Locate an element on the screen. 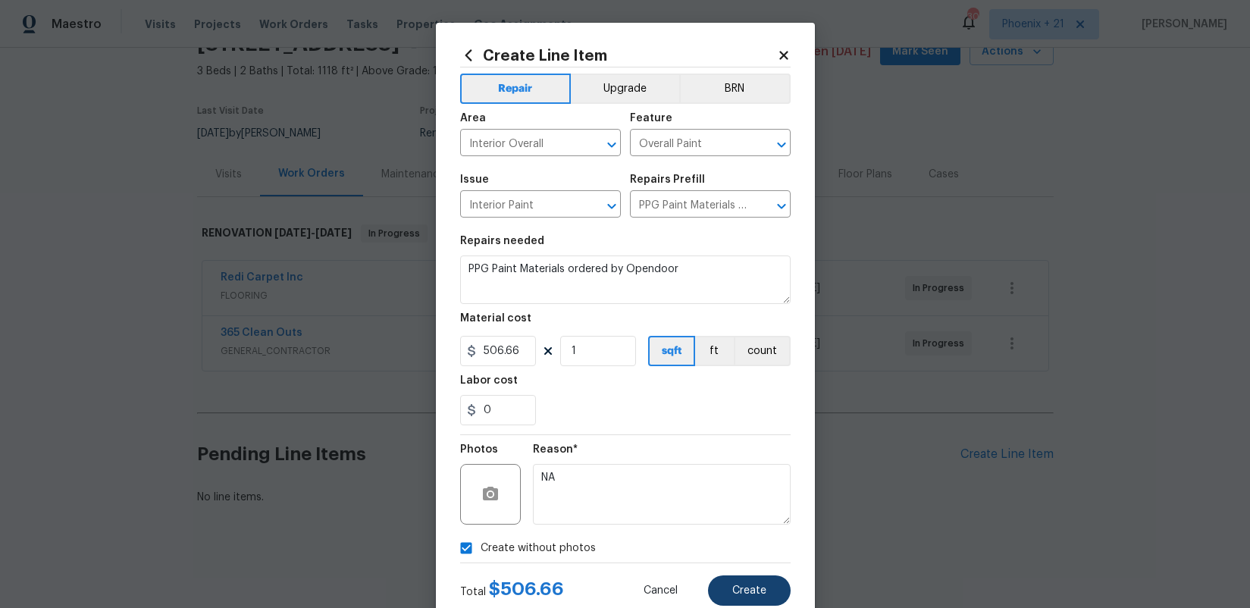  button: count is located at coordinates (762, 351).